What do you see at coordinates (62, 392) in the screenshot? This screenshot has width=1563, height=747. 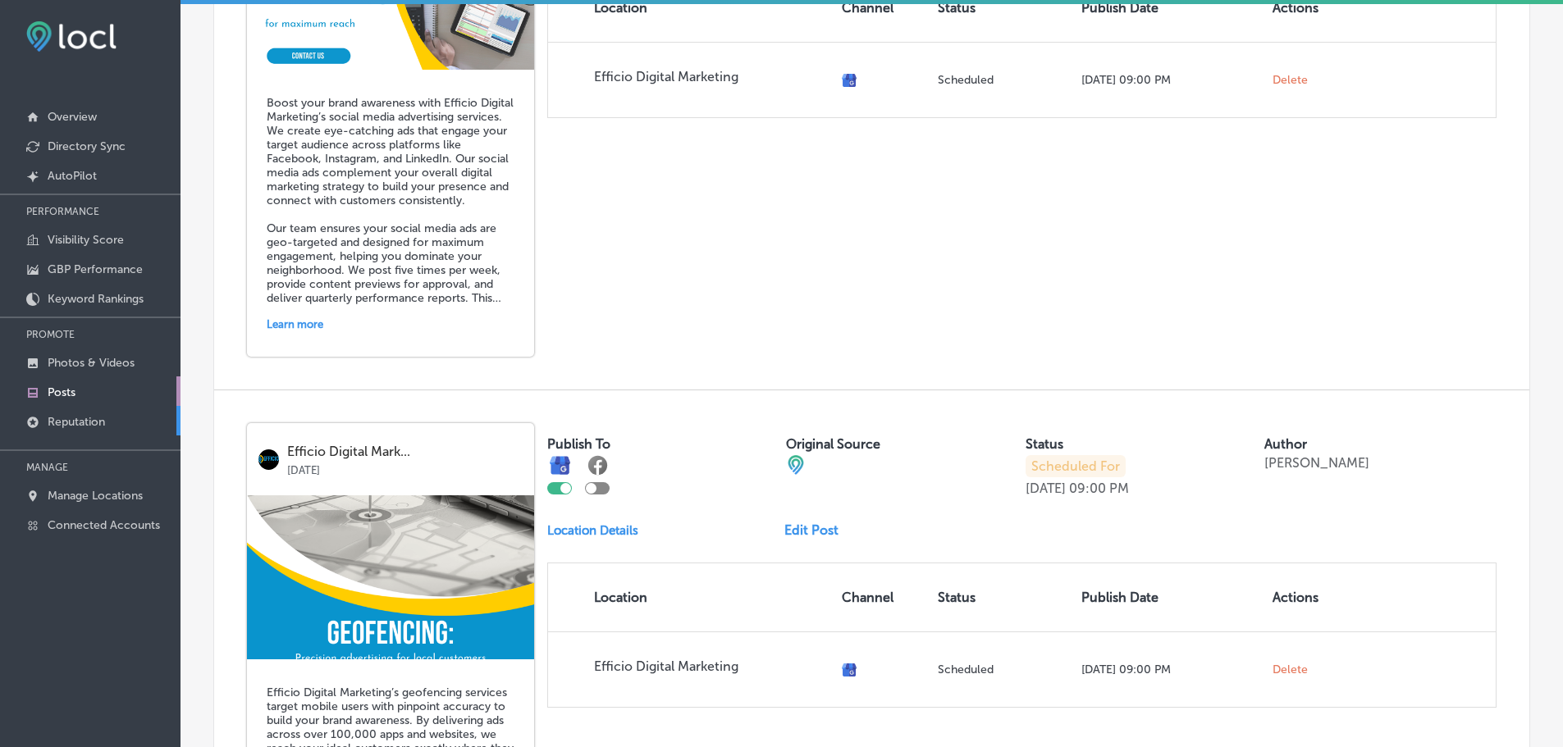 I see `p: Posts` at bounding box center [62, 392].